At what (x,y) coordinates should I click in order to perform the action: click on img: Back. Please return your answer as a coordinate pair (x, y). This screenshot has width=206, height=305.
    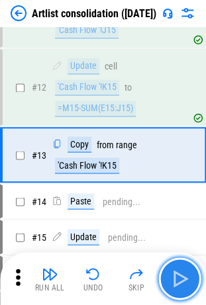
    Looking at the image, I should click on (19, 13).